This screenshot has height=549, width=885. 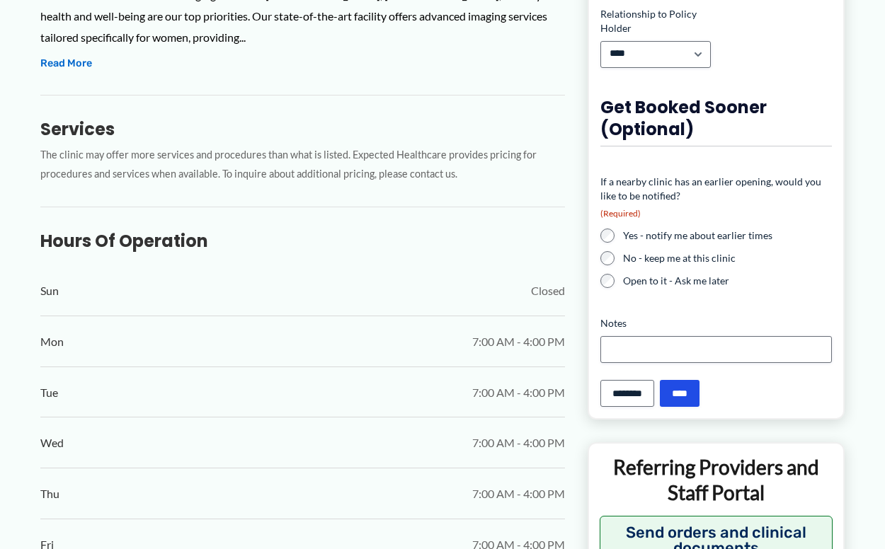 What do you see at coordinates (50, 494) in the screenshot?
I see `span: Thu` at bounding box center [50, 494].